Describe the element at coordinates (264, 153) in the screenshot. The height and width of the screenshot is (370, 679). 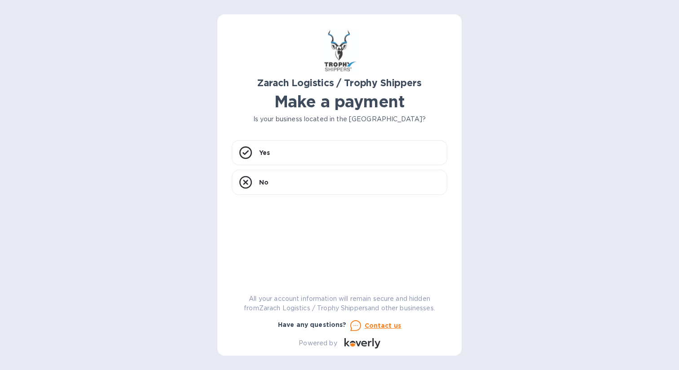
I see `p: Yes` at that location.